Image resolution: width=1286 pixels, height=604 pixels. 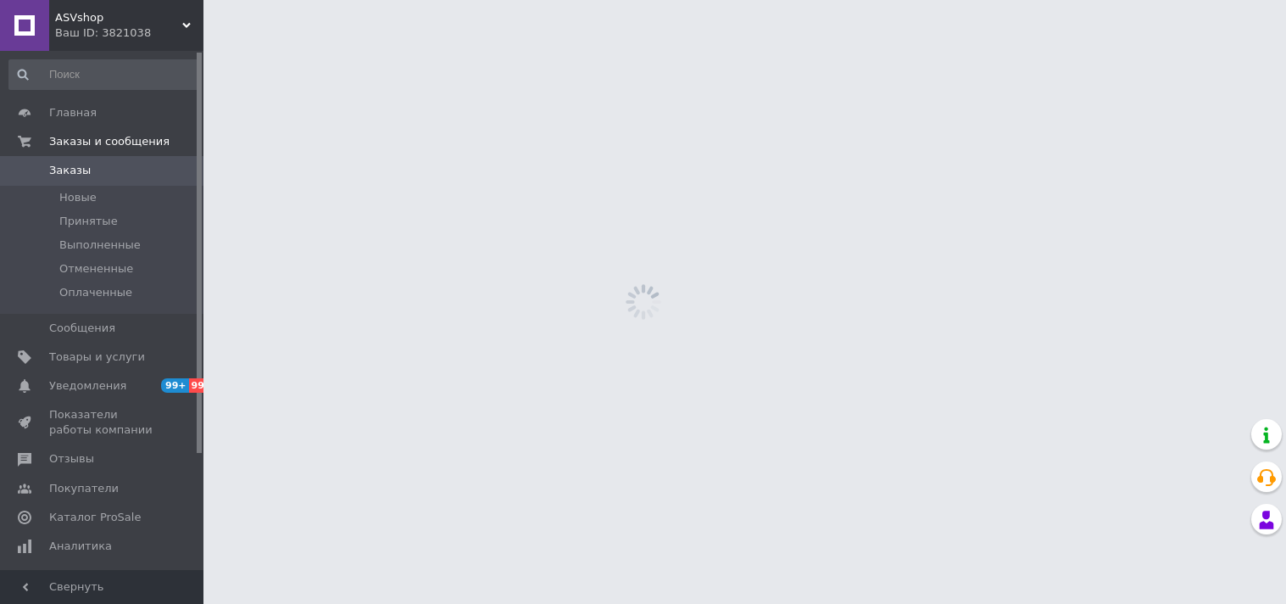 What do you see at coordinates (96, 269) in the screenshot?
I see `span: Отмененные` at bounding box center [96, 269].